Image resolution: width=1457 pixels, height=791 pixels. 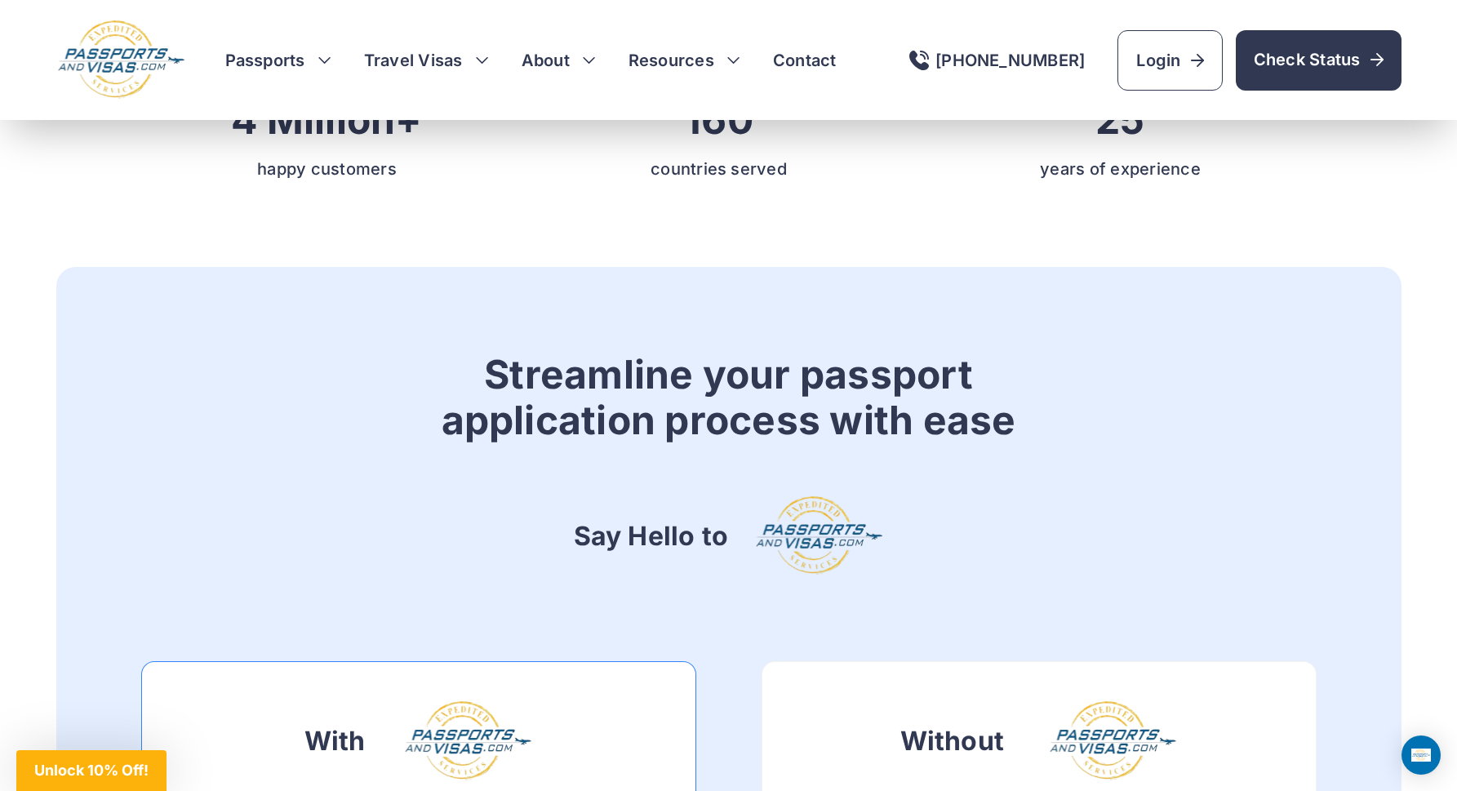 What do you see at coordinates (278, 60) in the screenshot?
I see `h3: Passports` at bounding box center [278, 60].